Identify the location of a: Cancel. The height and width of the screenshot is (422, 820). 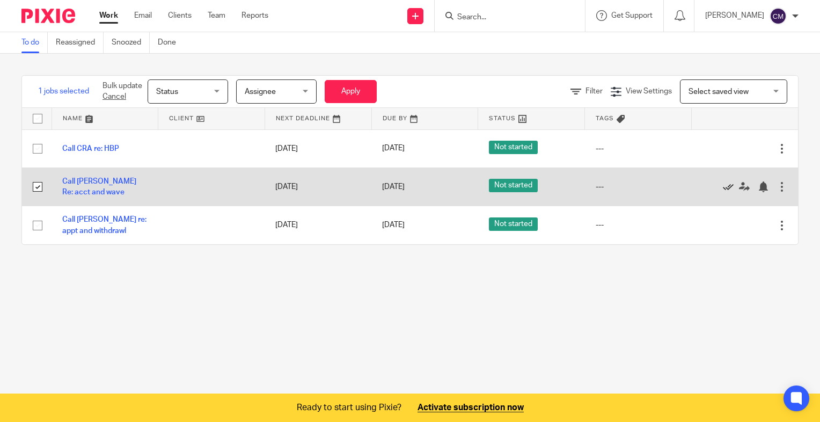
(114, 97).